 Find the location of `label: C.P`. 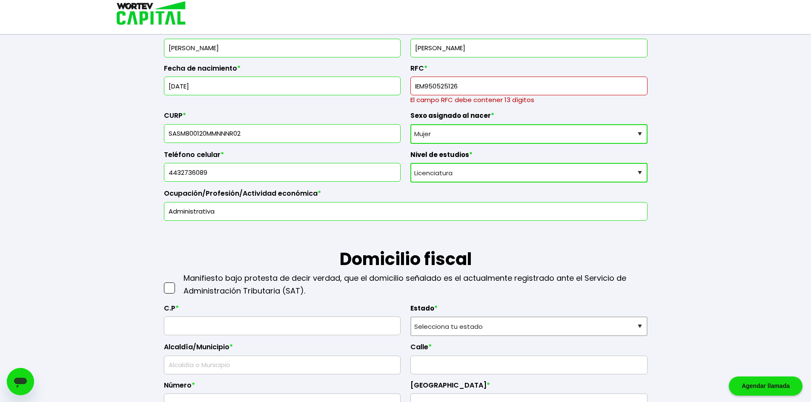

label: C.P is located at coordinates (282, 311).